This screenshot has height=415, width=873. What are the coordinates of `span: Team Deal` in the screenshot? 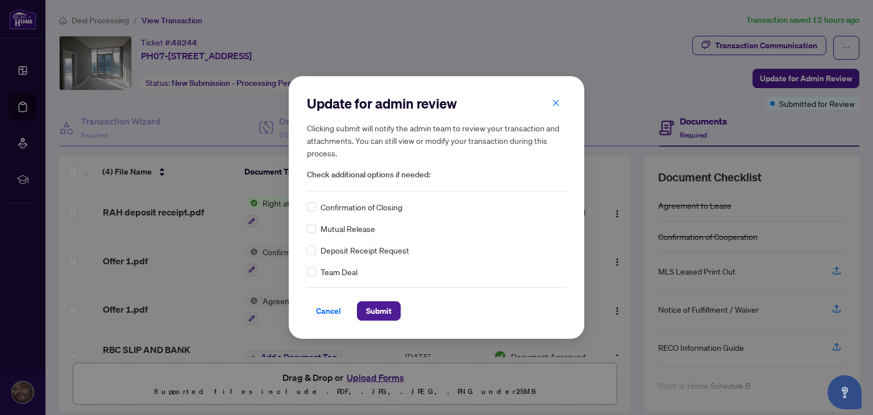 It's located at (339, 272).